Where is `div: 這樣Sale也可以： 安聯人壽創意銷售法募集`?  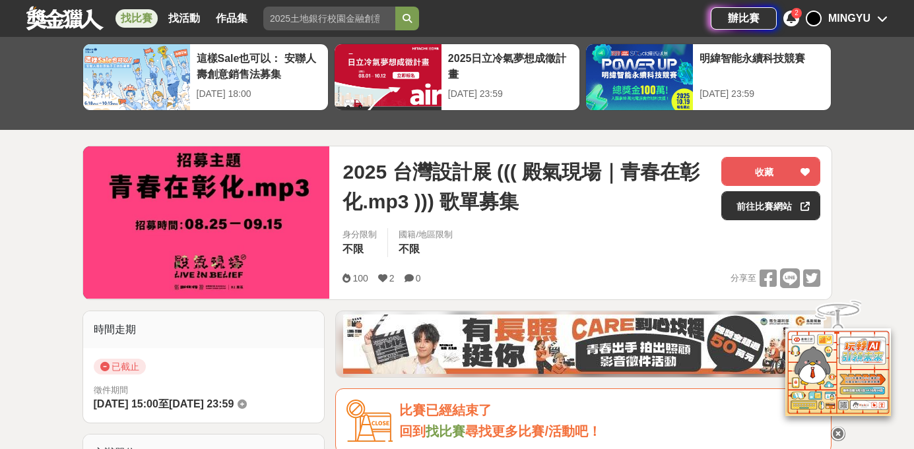
div: 這樣Sale也可以： 安聯人壽創意銷售法募集 is located at coordinates (259, 65).